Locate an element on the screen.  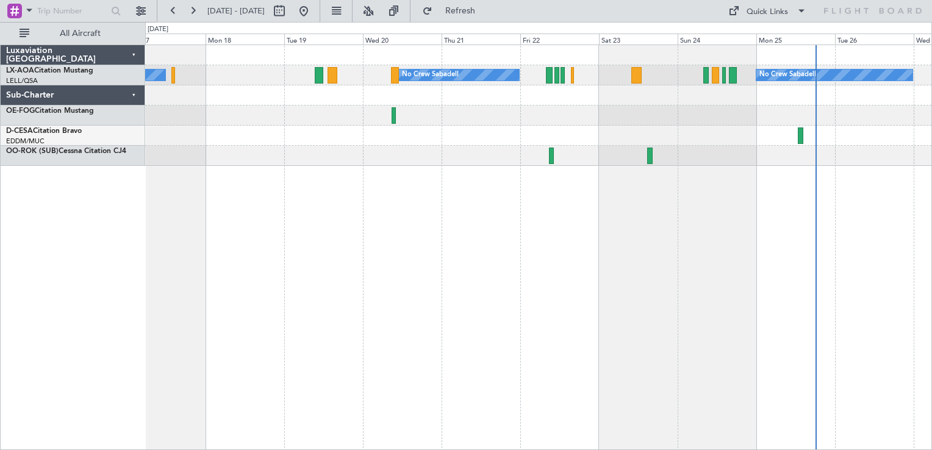
div: Thu 21 is located at coordinates (481, 39).